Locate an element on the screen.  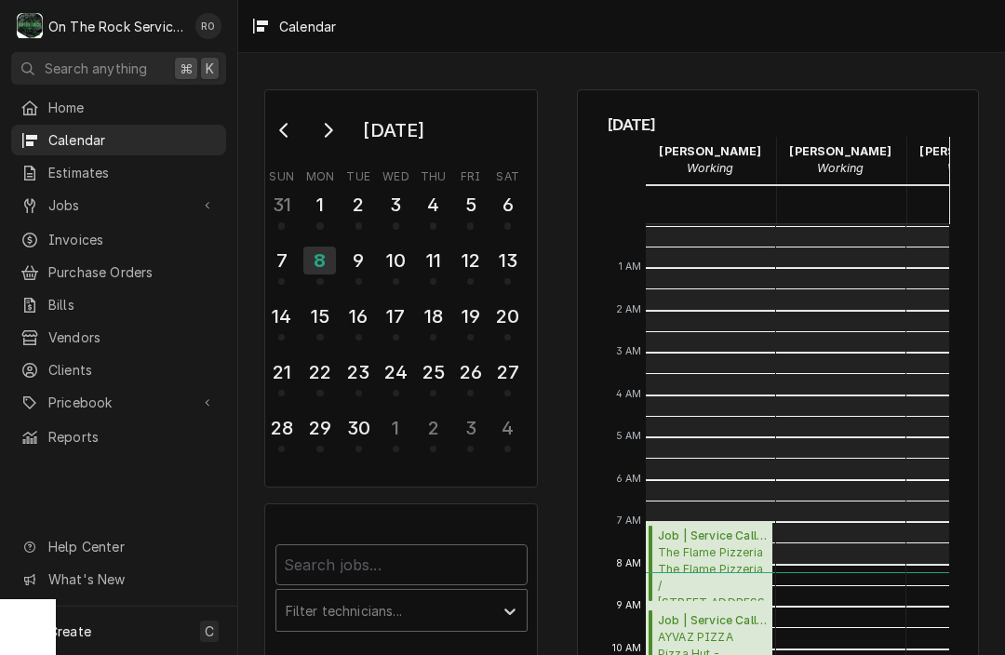
th: Thursday is located at coordinates (433, 174).